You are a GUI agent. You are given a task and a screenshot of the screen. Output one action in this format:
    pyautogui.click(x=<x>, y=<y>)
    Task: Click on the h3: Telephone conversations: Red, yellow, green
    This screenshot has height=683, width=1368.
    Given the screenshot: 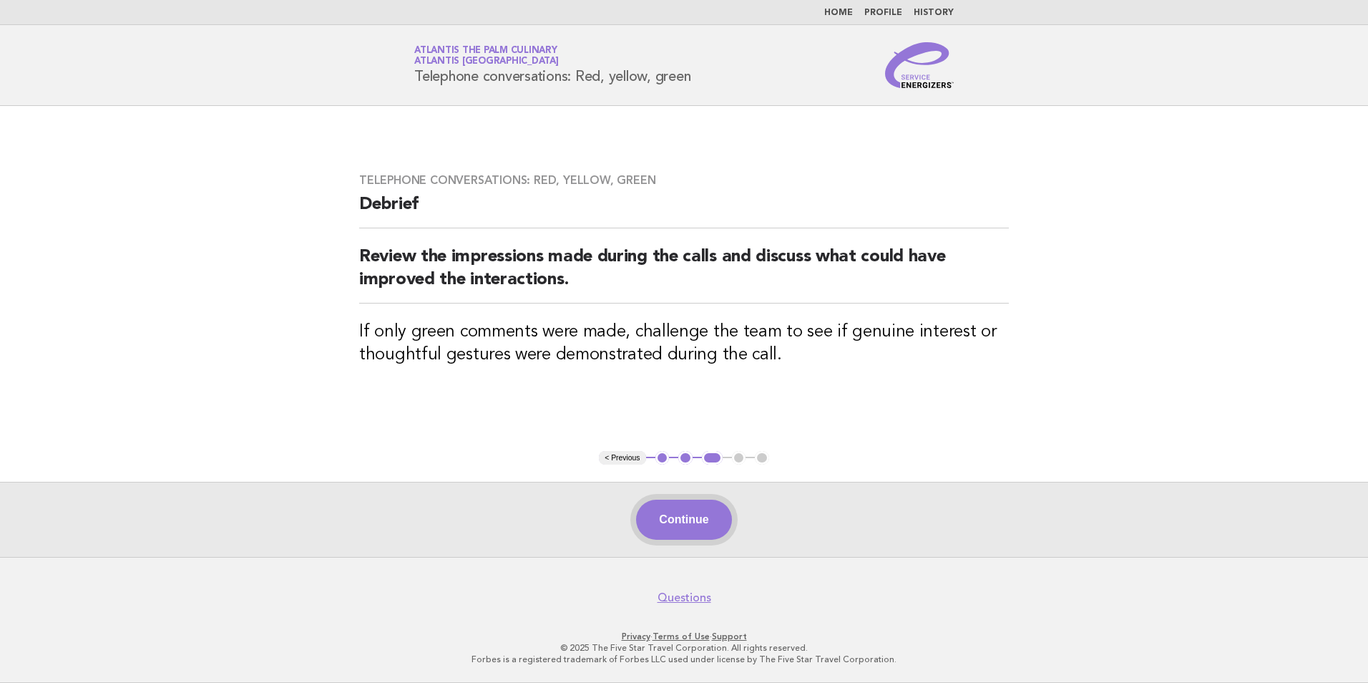 What is the action you would take?
    pyautogui.click(x=684, y=180)
    